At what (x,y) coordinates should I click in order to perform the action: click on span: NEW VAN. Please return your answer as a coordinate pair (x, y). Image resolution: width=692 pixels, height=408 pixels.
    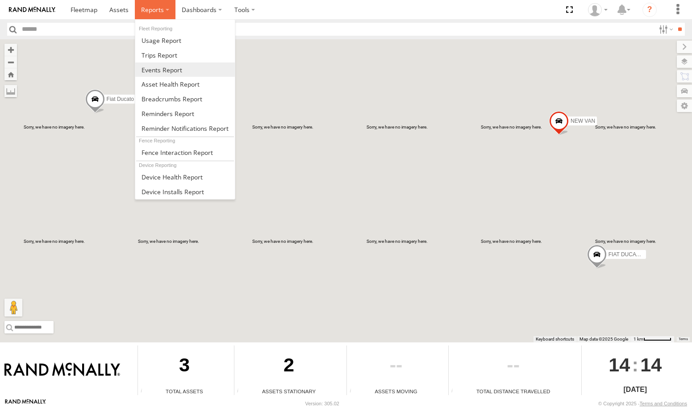
    Looking at the image, I should click on (583, 121).